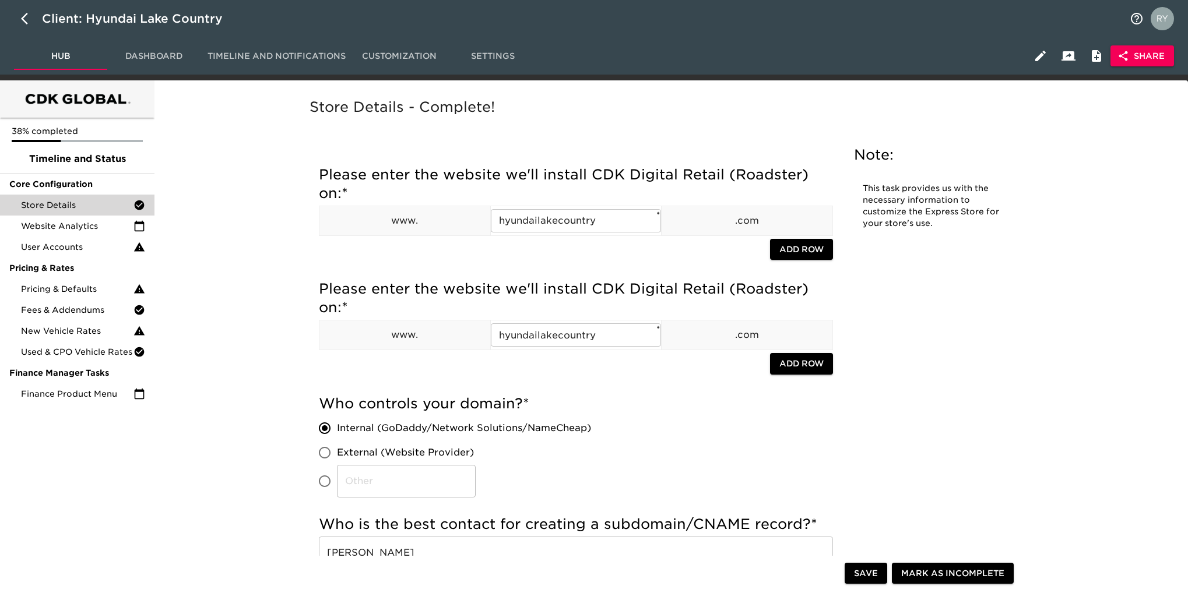  I want to click on button: Save, so click(866, 574).